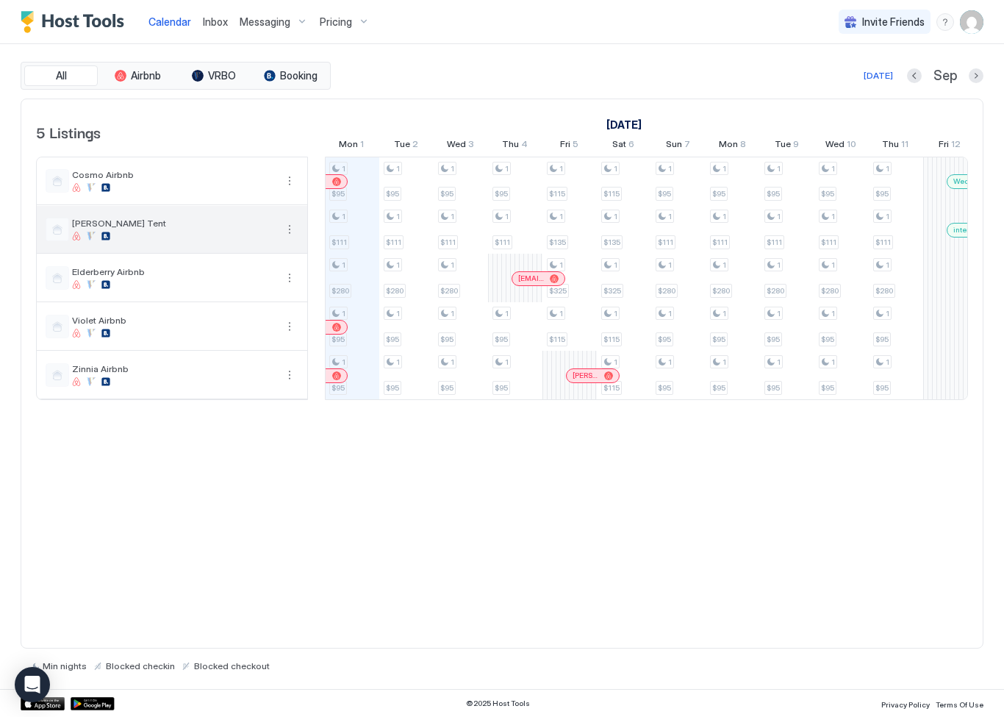 Image resolution: width=1004 pixels, height=717 pixels. Describe the element at coordinates (960, 704) in the screenshot. I see `span: Terms Of Use` at that location.